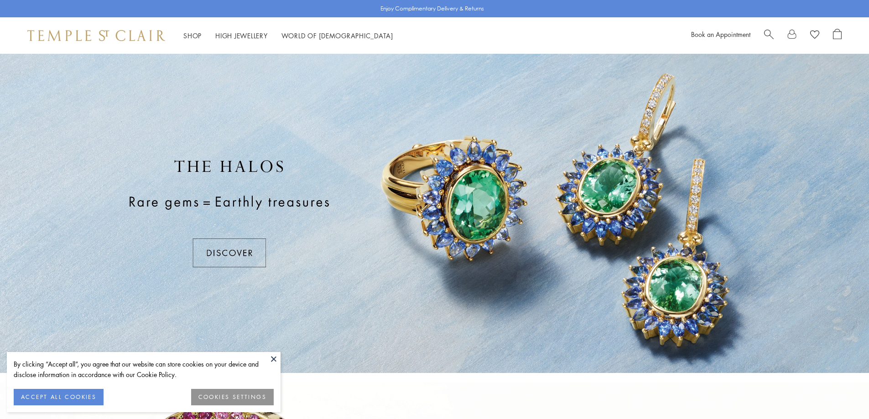 This screenshot has width=869, height=419. I want to click on div: By clicking “Accept all”, you agree that our website can store cookies on your device and disclos..., so click(144, 369).